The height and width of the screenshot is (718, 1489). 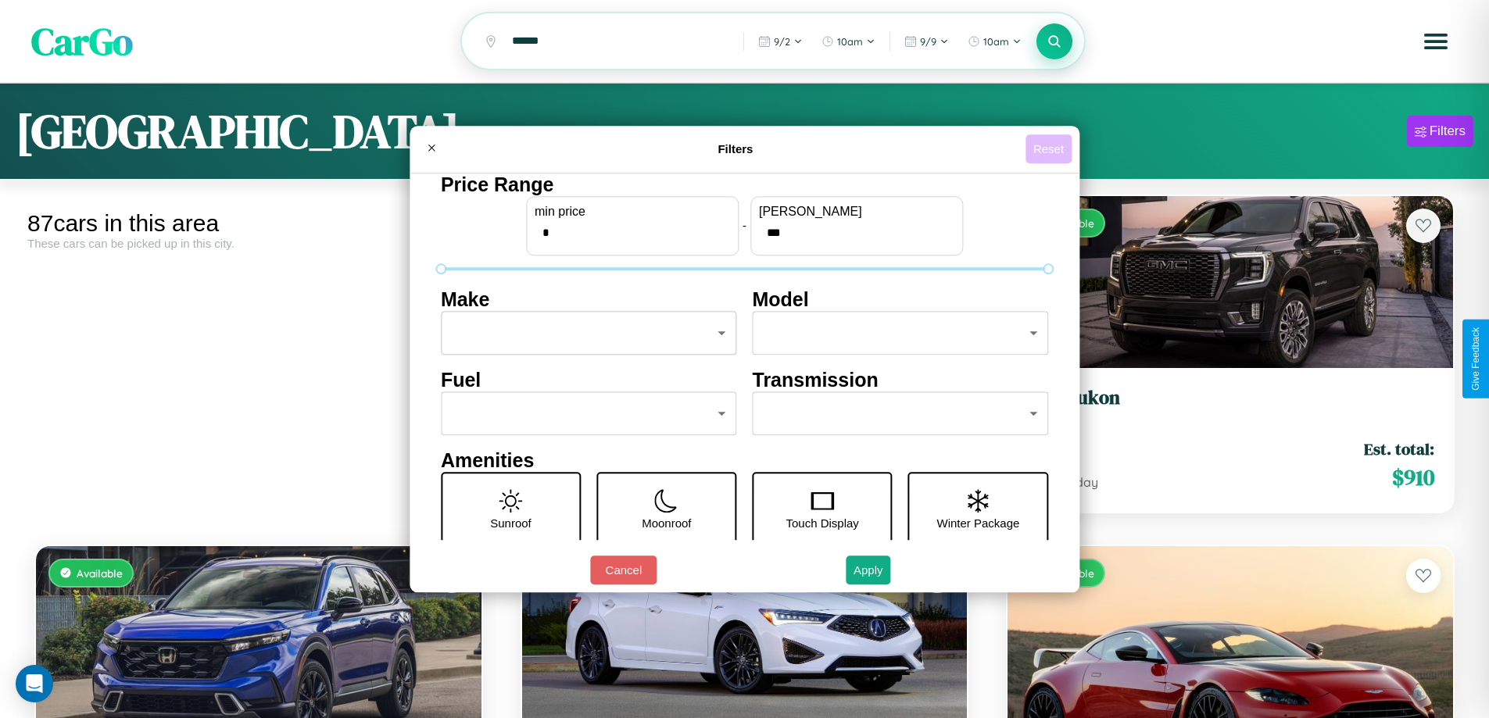 What do you see at coordinates (901, 299) in the screenshot?
I see `h4: Model` at bounding box center [901, 299].